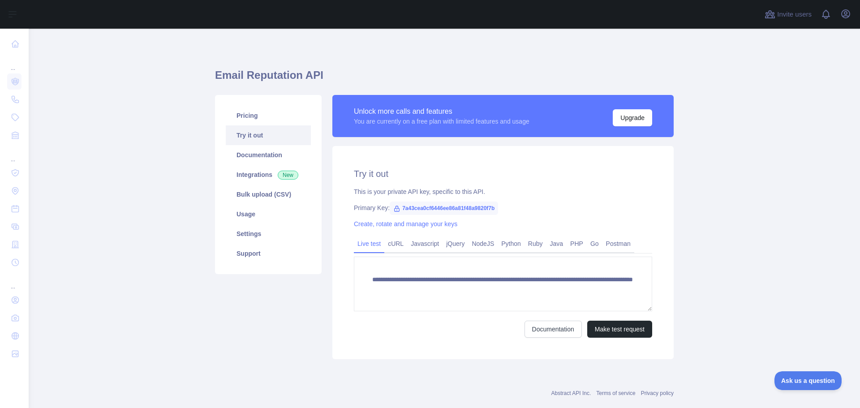  Describe the element at coordinates (268, 234) in the screenshot. I see `a: Settings` at that location.